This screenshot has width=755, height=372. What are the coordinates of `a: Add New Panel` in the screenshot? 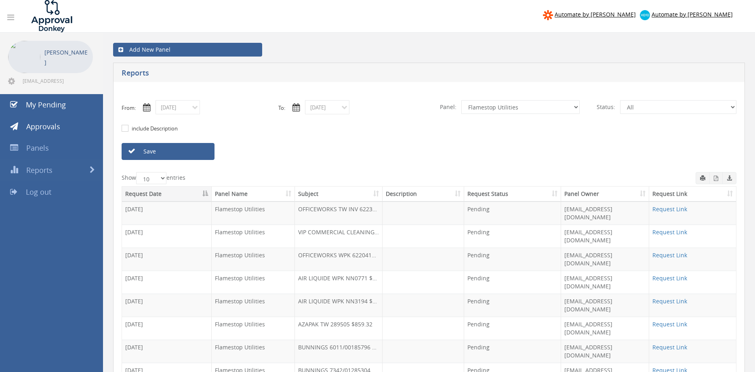 It's located at (188, 50).